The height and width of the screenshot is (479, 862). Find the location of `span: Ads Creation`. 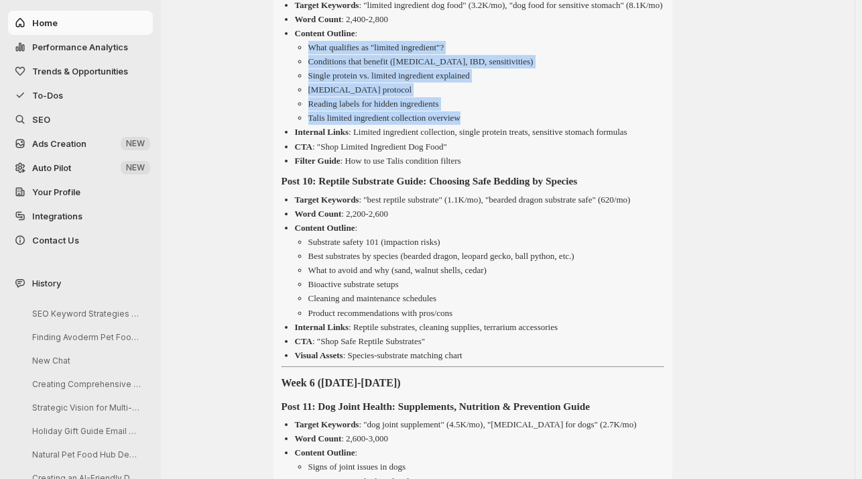

span: Ads Creation is located at coordinates (59, 144).